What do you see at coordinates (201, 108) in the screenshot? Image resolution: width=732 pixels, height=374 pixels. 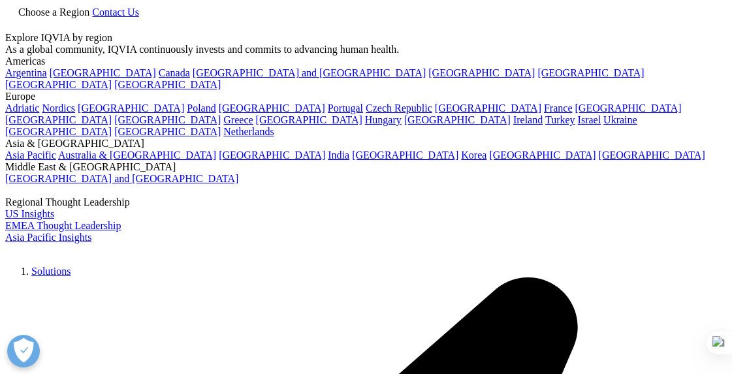 I see `a: Poland` at bounding box center [201, 108].